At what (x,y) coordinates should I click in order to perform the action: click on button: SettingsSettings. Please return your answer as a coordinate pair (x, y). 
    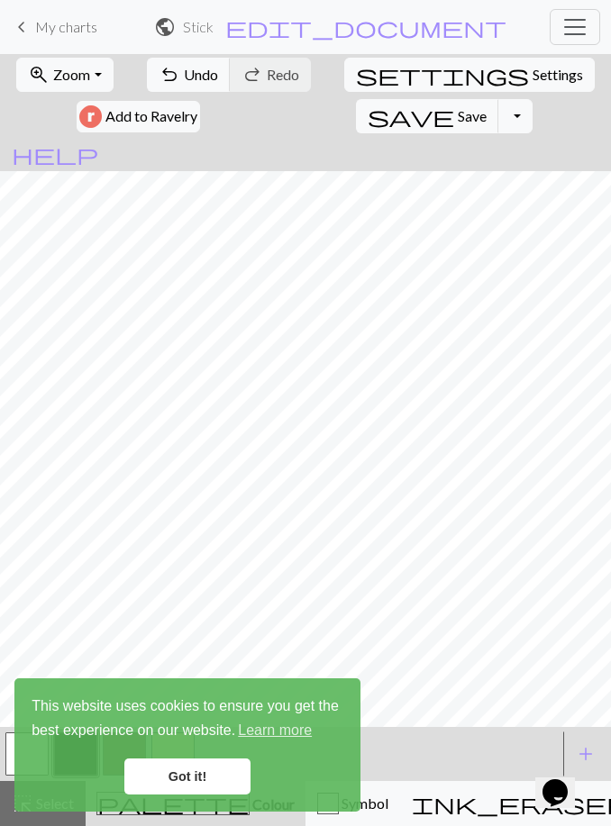
    Looking at the image, I should click on (469, 75).